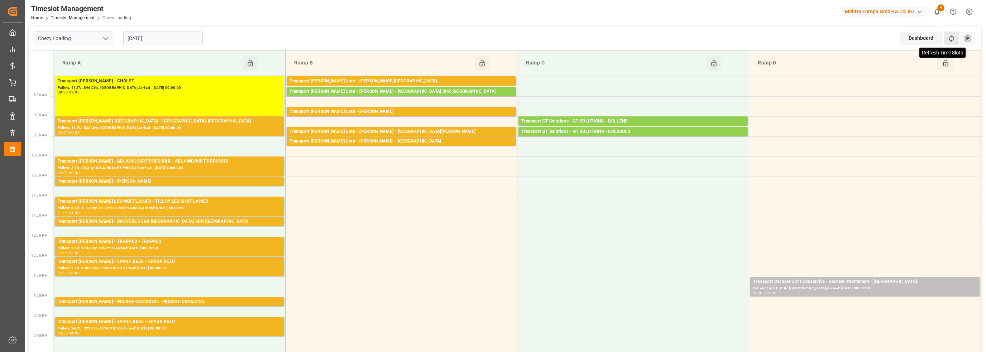 This screenshot has height=352, width=986. I want to click on span: 10:00 AM, so click(39, 155).